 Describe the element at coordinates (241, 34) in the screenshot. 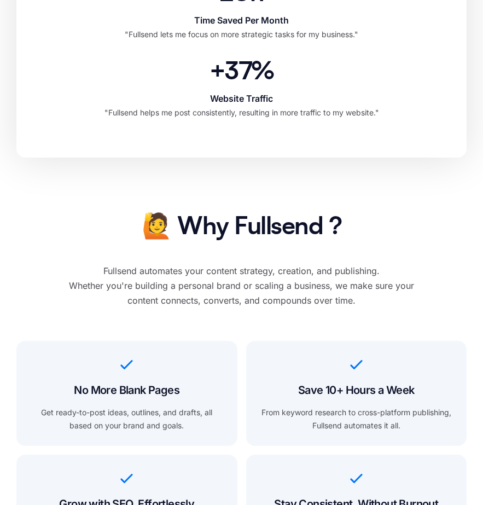

I see `p: "Fullsend lets me focus on more strategic tasks for my business."` at that location.